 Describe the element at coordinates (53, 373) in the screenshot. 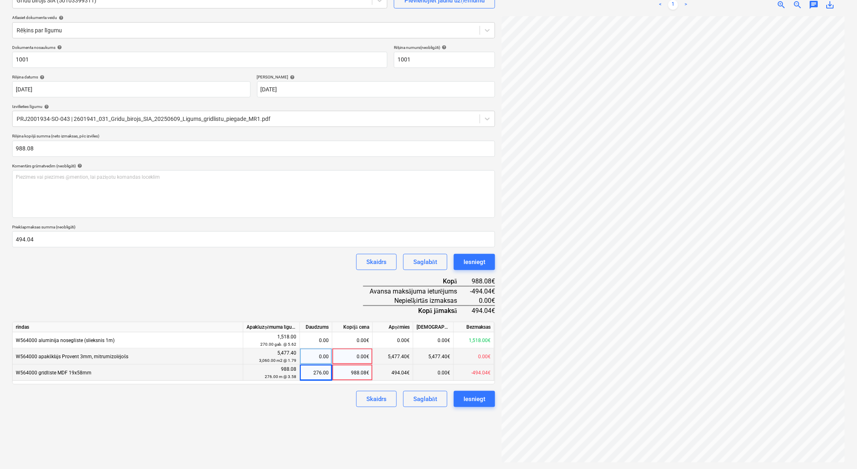

I see `span: W564000 grīdlīste MDF 19x58mm` at that location.